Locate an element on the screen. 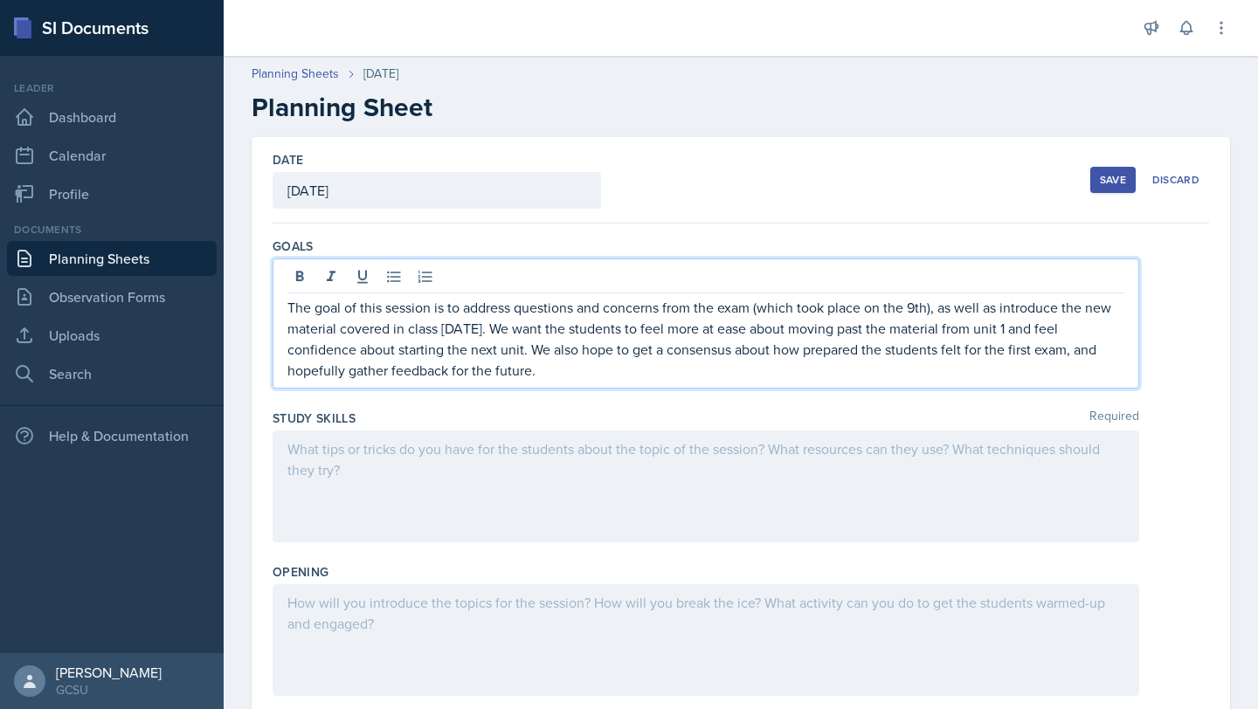 Image resolution: width=1258 pixels, height=709 pixels. a: Uploads is located at coordinates (112, 335).